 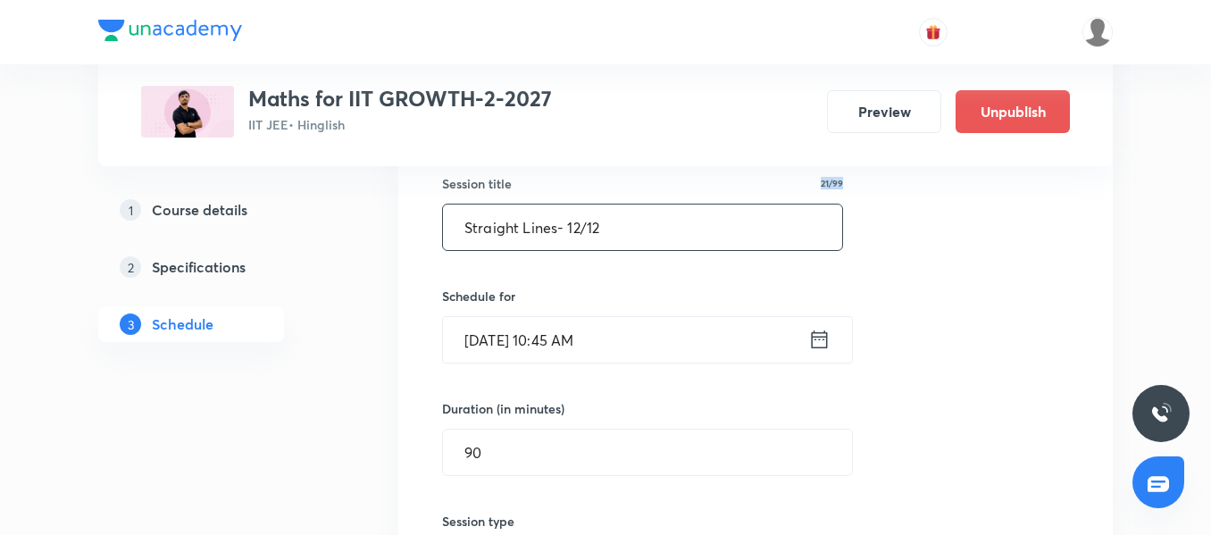 I want to click on h5: Course details, so click(x=199, y=210).